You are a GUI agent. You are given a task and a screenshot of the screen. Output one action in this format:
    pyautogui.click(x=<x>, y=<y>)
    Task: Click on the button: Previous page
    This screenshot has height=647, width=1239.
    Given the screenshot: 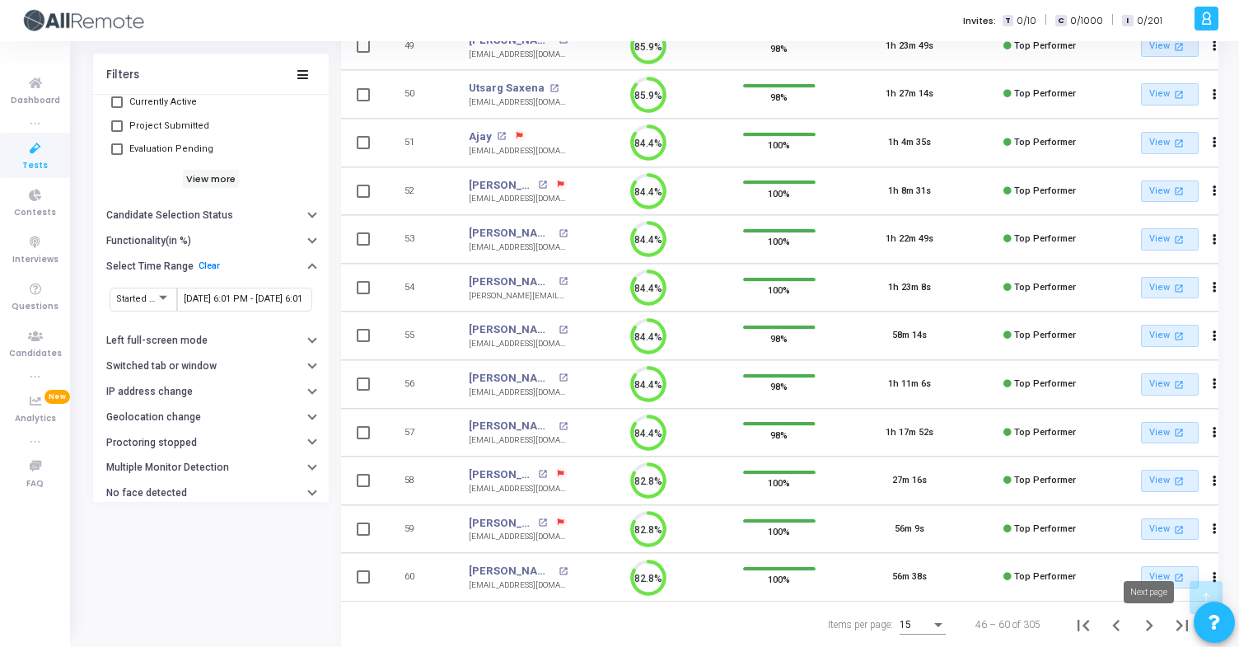 What is the action you would take?
    pyautogui.click(x=1116, y=625)
    